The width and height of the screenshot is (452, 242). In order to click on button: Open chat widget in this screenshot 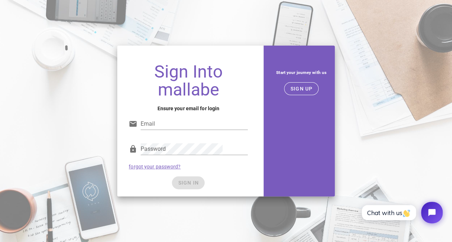, I will do `click(78, 17)`.